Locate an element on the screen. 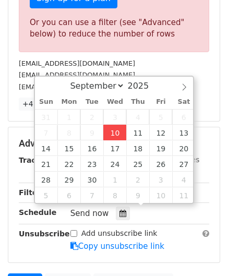 This screenshot has width=228, height=276. span: September 23, 2025 is located at coordinates (92, 164).